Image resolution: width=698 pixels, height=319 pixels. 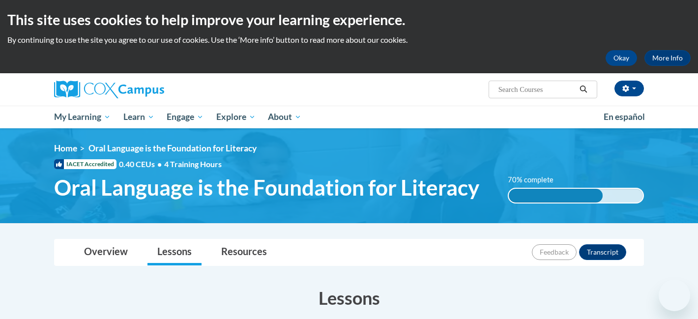 What do you see at coordinates (185, 117) in the screenshot?
I see `a: Engage` at bounding box center [185, 117].